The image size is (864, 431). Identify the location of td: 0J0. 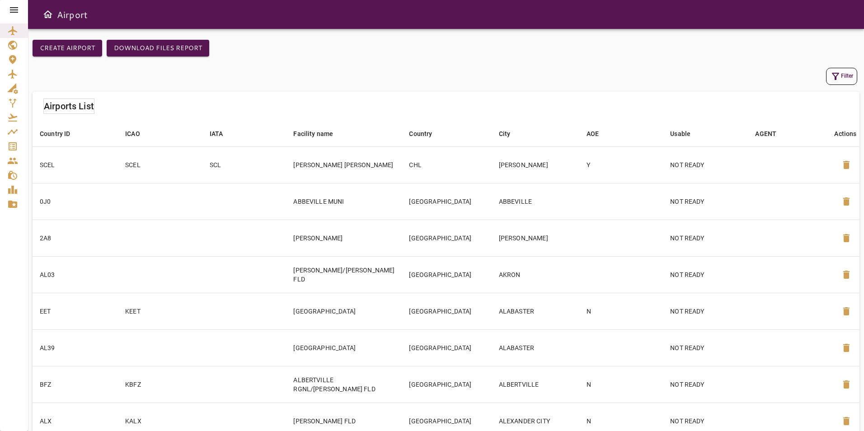
(75, 201).